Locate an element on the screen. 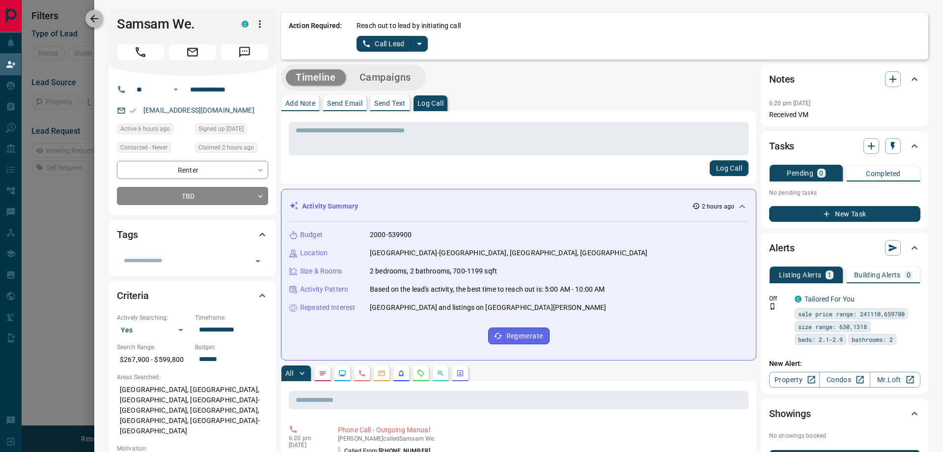 The image size is (943, 452). h2: Alerts is located at coordinates (782, 248).